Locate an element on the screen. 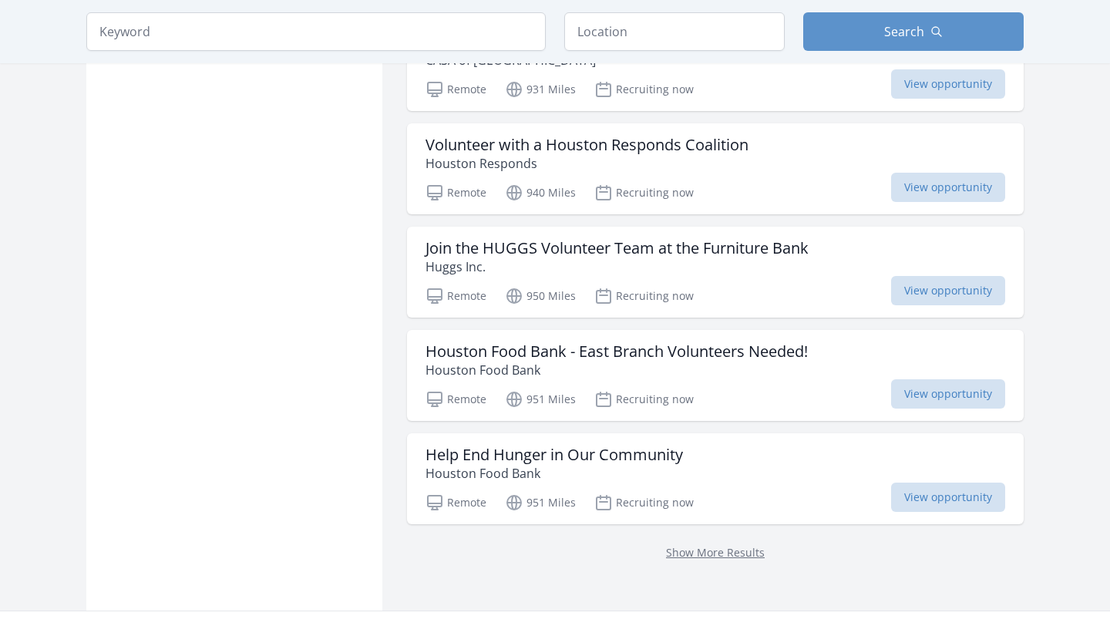 This screenshot has width=1110, height=626. h3: Join the HUGGS Volunteer Team at the Furniture Bank is located at coordinates (617, 248).